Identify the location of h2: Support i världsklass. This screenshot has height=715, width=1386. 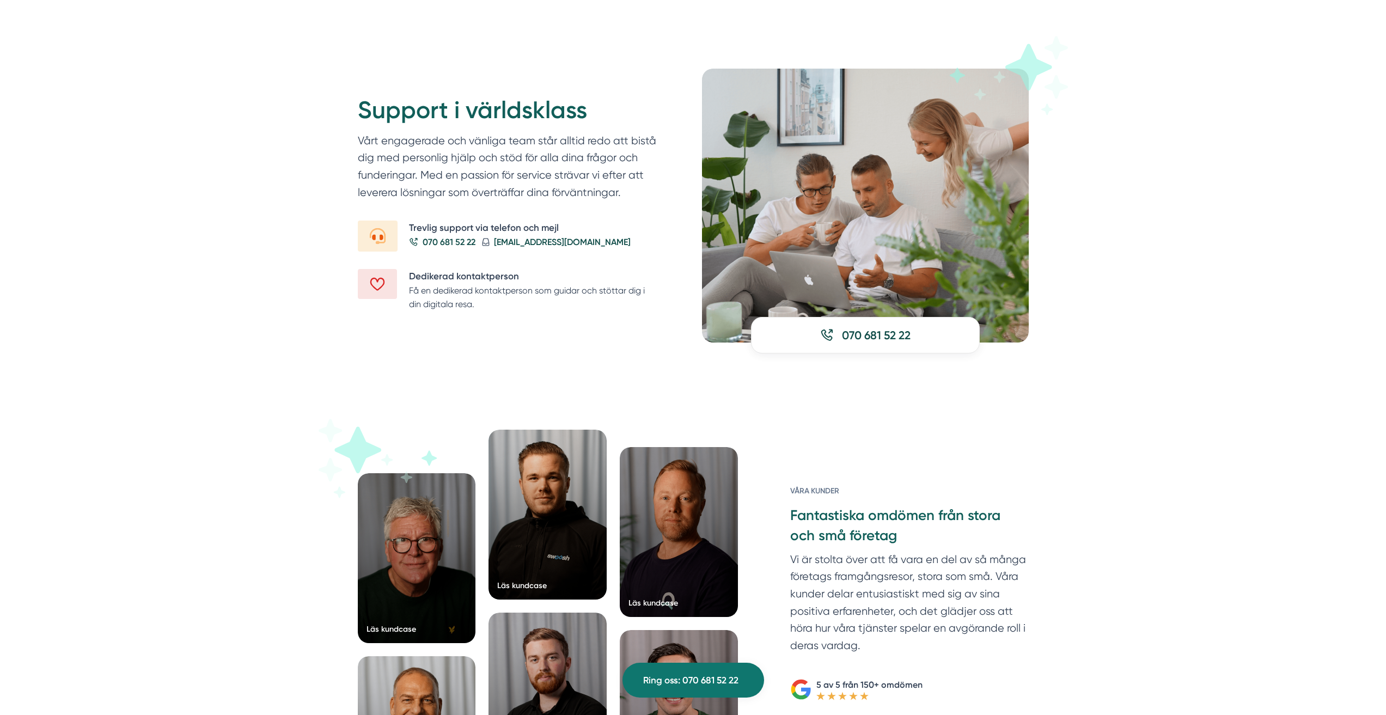
(508, 113).